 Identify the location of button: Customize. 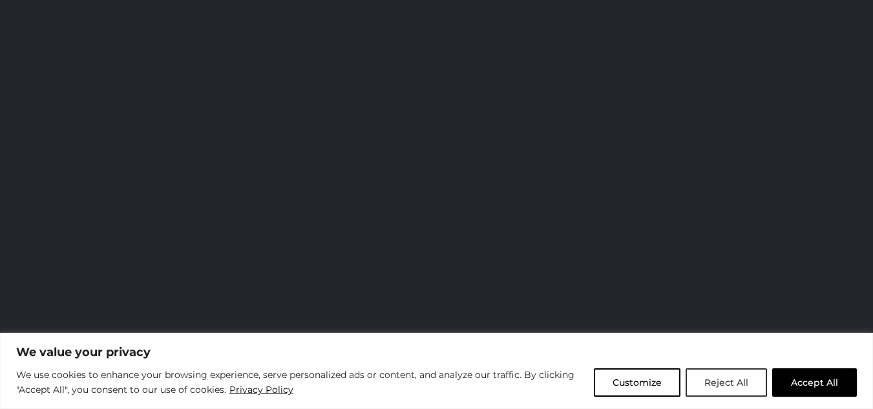
(637, 382).